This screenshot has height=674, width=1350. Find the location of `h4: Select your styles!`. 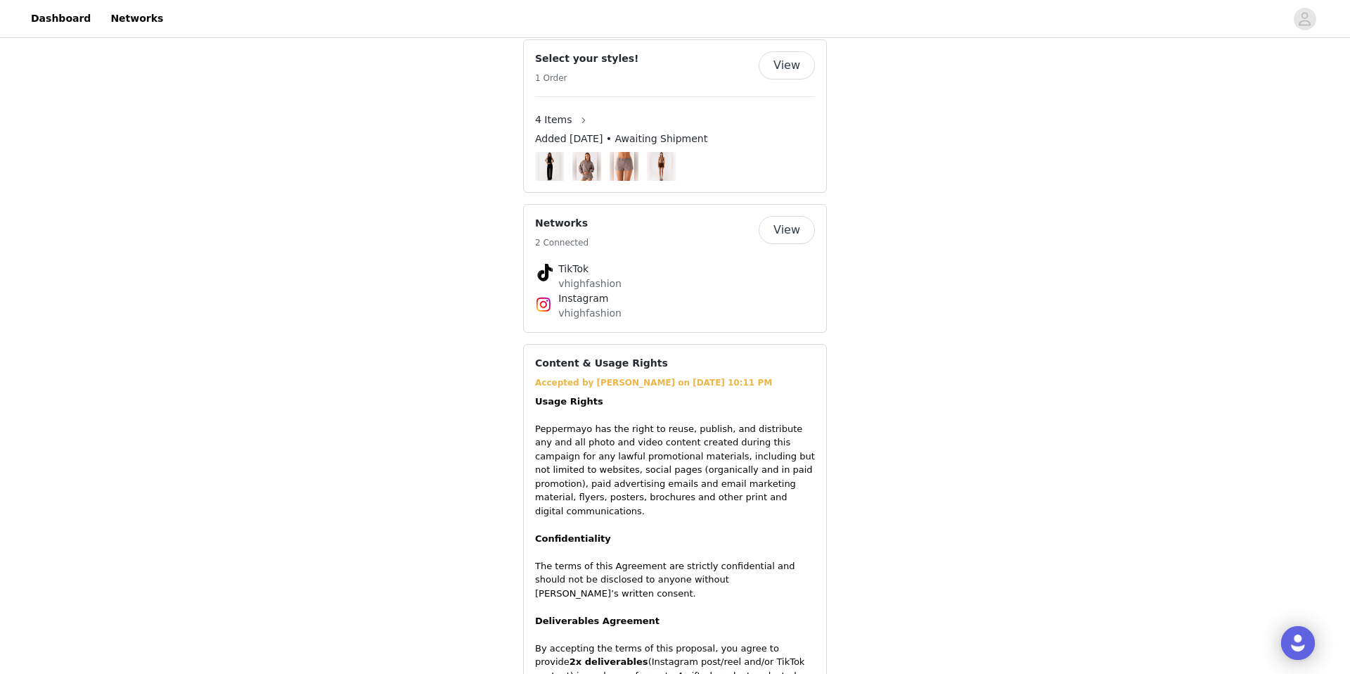

h4: Select your styles! is located at coordinates (586, 58).